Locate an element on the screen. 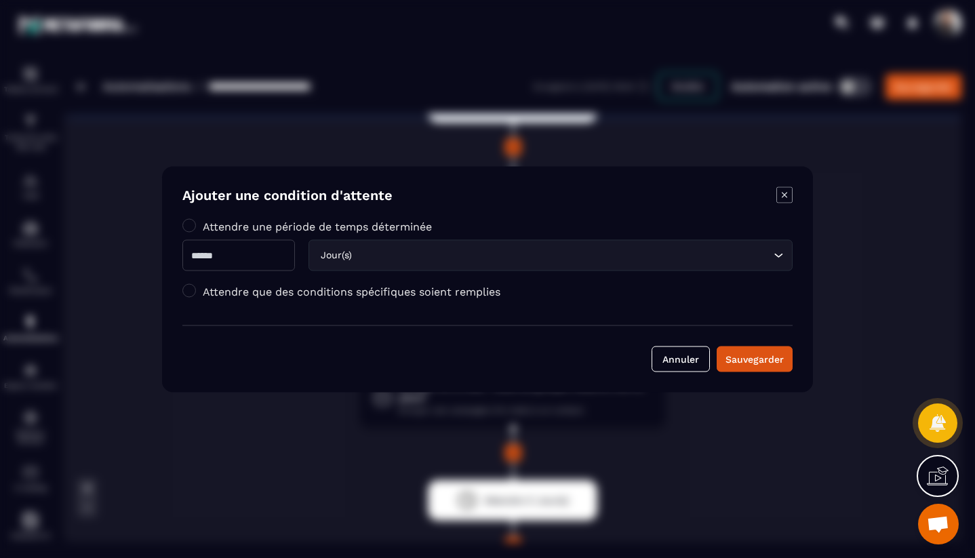 Image resolution: width=975 pixels, height=558 pixels. button: Annuler is located at coordinates (681, 359).